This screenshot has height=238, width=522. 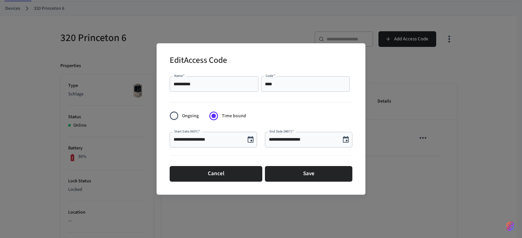 What do you see at coordinates (216, 174) in the screenshot?
I see `button: Cancel` at bounding box center [216, 174].